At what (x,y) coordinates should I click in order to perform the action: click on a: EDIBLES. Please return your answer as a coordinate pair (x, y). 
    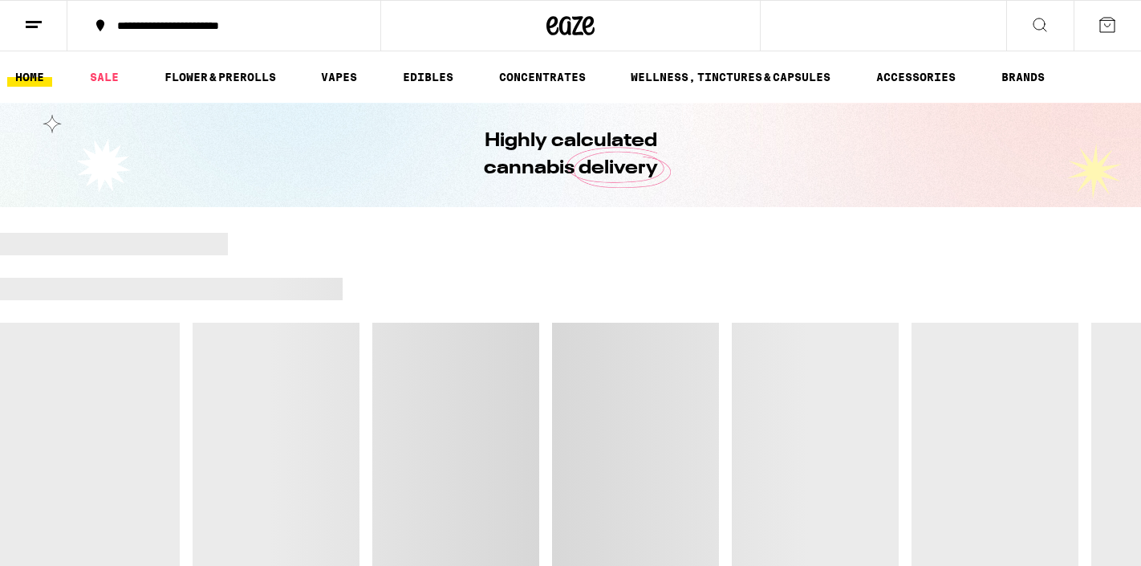
    Looking at the image, I should click on (428, 77).